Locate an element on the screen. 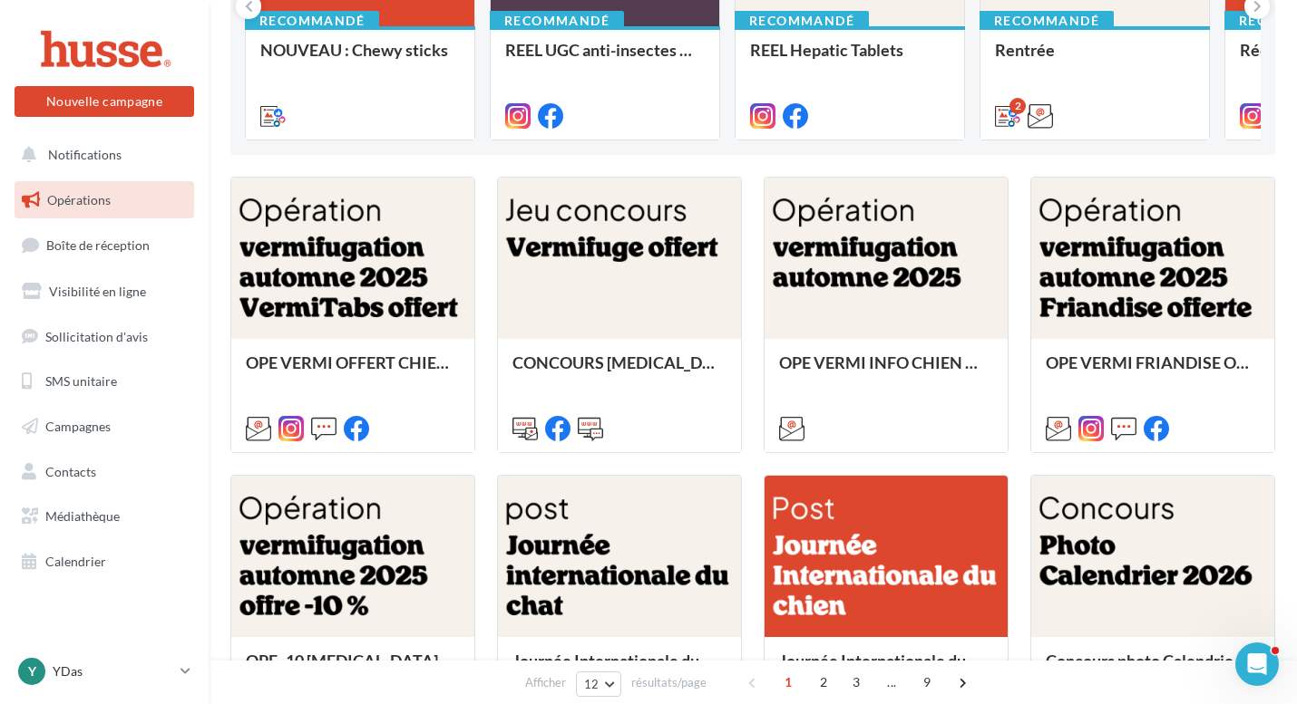 The width and height of the screenshot is (1297, 704). span: 3 is located at coordinates (856, 683).